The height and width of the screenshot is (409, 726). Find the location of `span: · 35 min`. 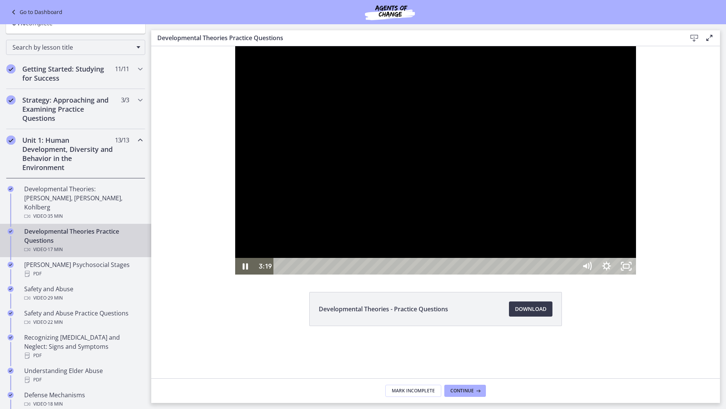

span: · 35 min is located at coordinates (54, 216).